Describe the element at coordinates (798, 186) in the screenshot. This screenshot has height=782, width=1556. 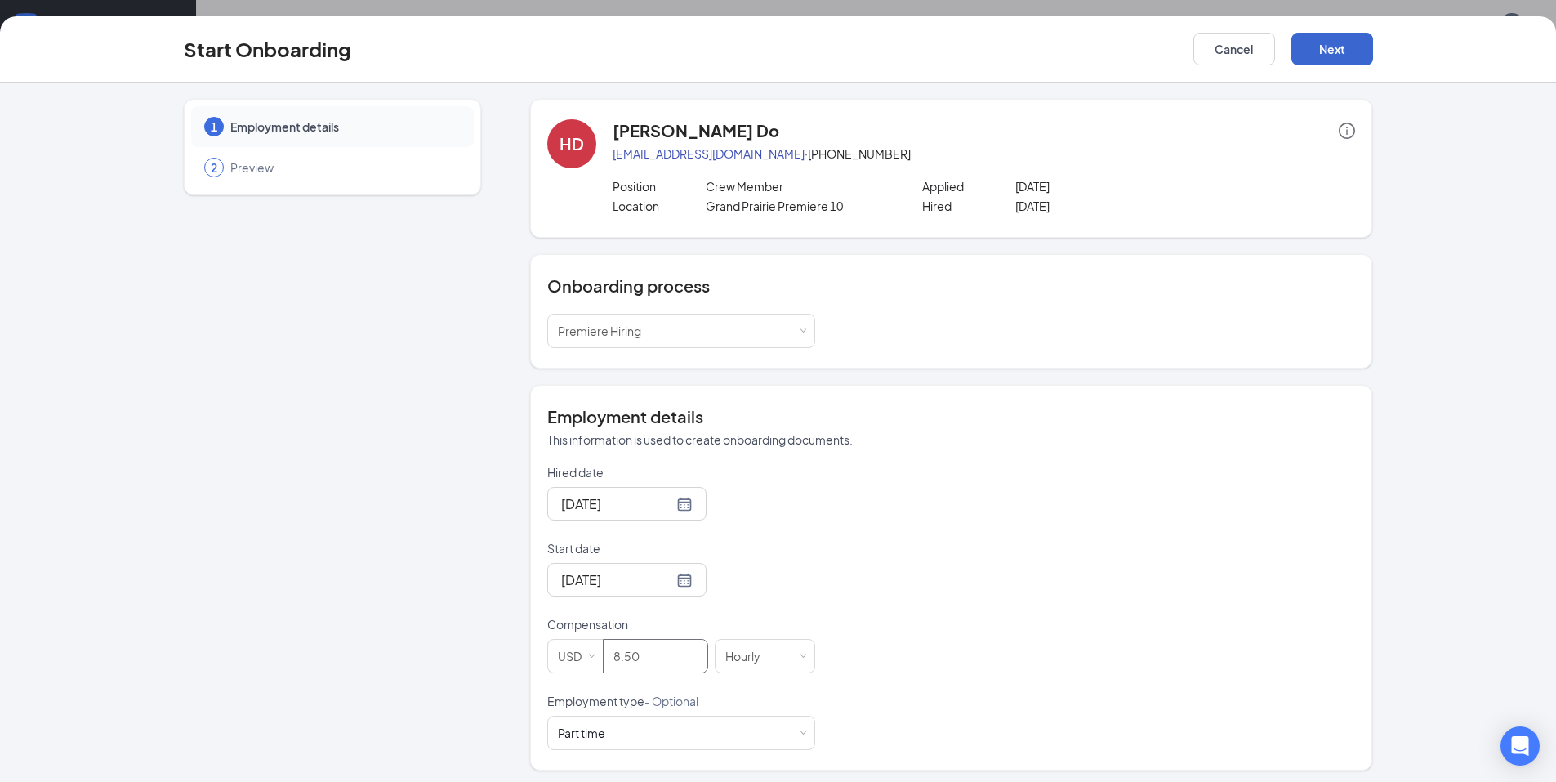
I see `p: Crew Member` at that location.